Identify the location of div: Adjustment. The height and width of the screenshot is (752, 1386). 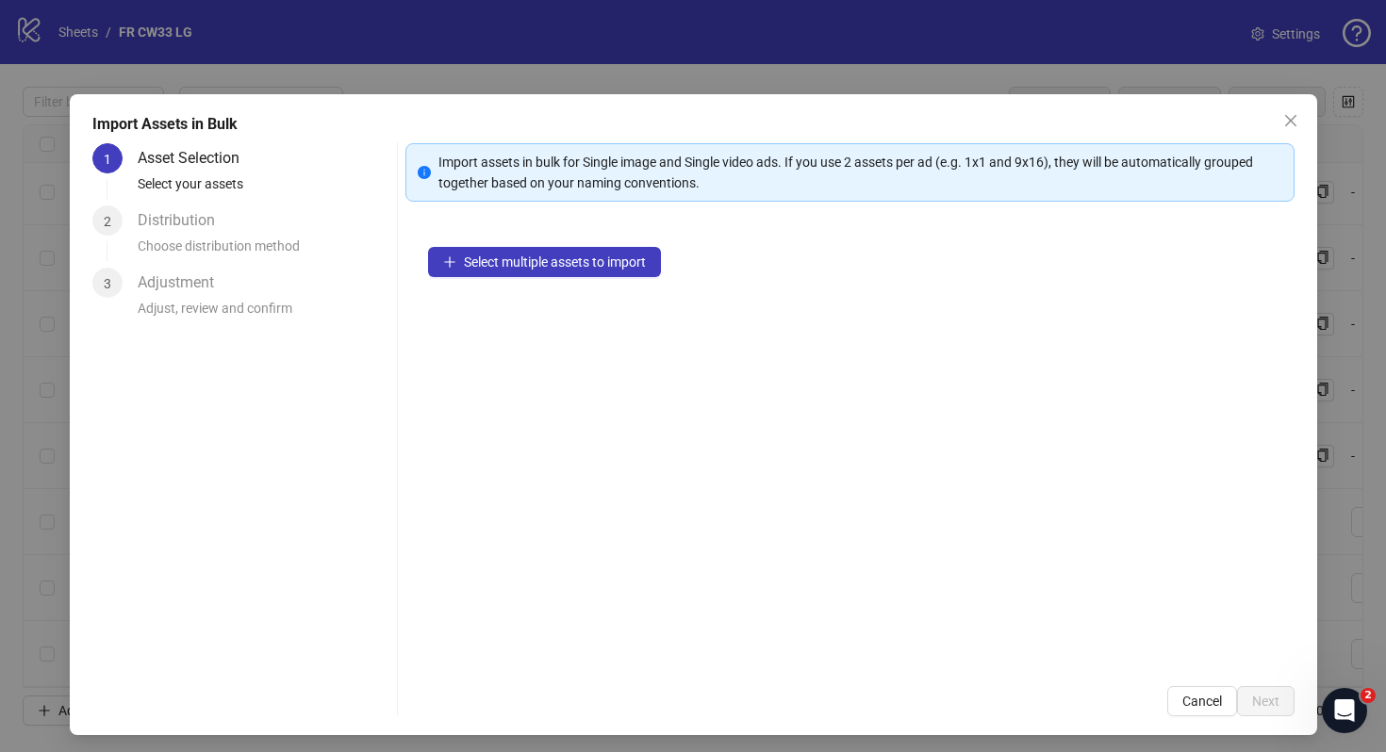
(183, 283).